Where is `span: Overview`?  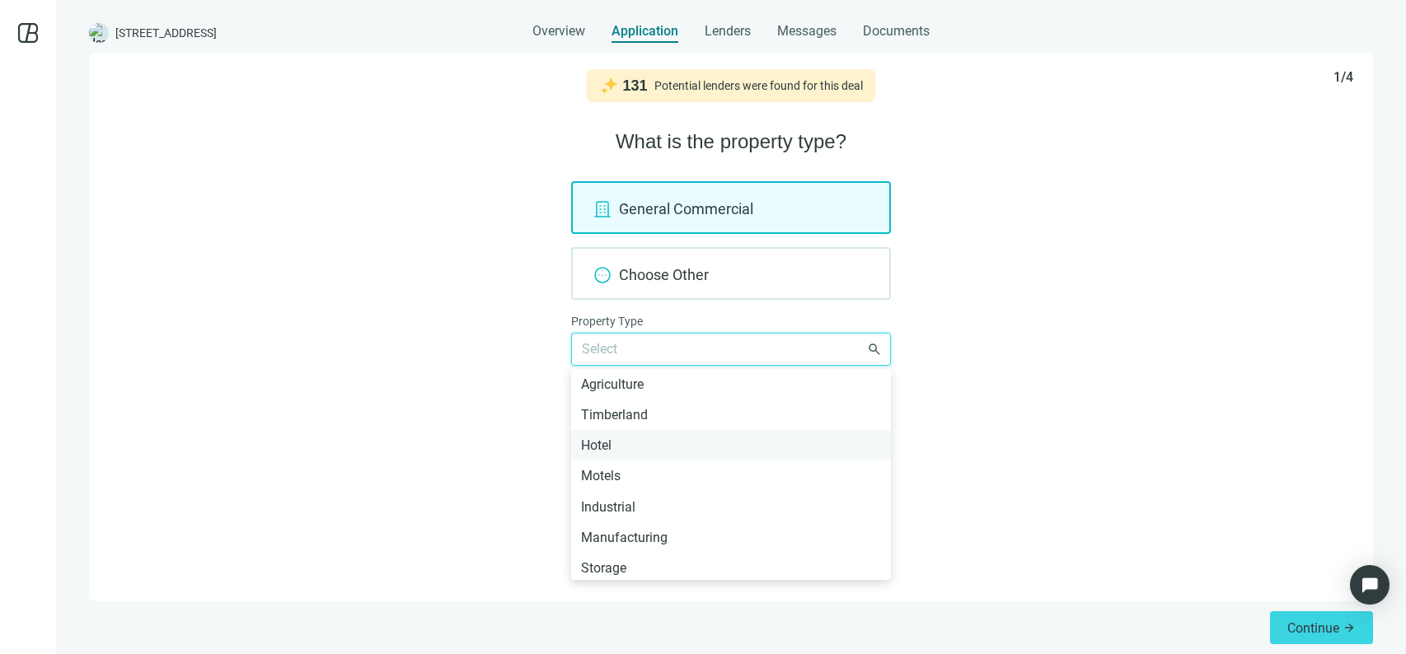 span: Overview is located at coordinates (559, 31).